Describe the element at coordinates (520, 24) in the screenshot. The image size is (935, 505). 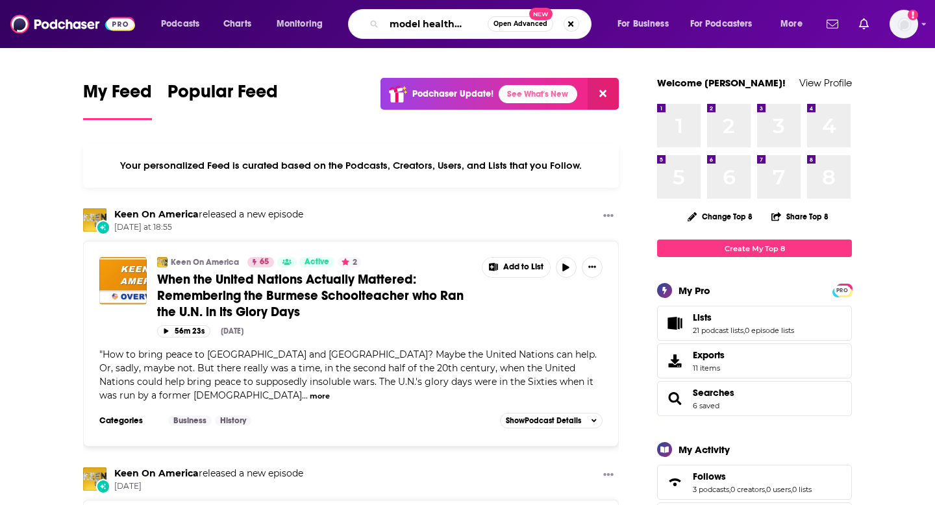
I see `span: Open Advanced` at that location.